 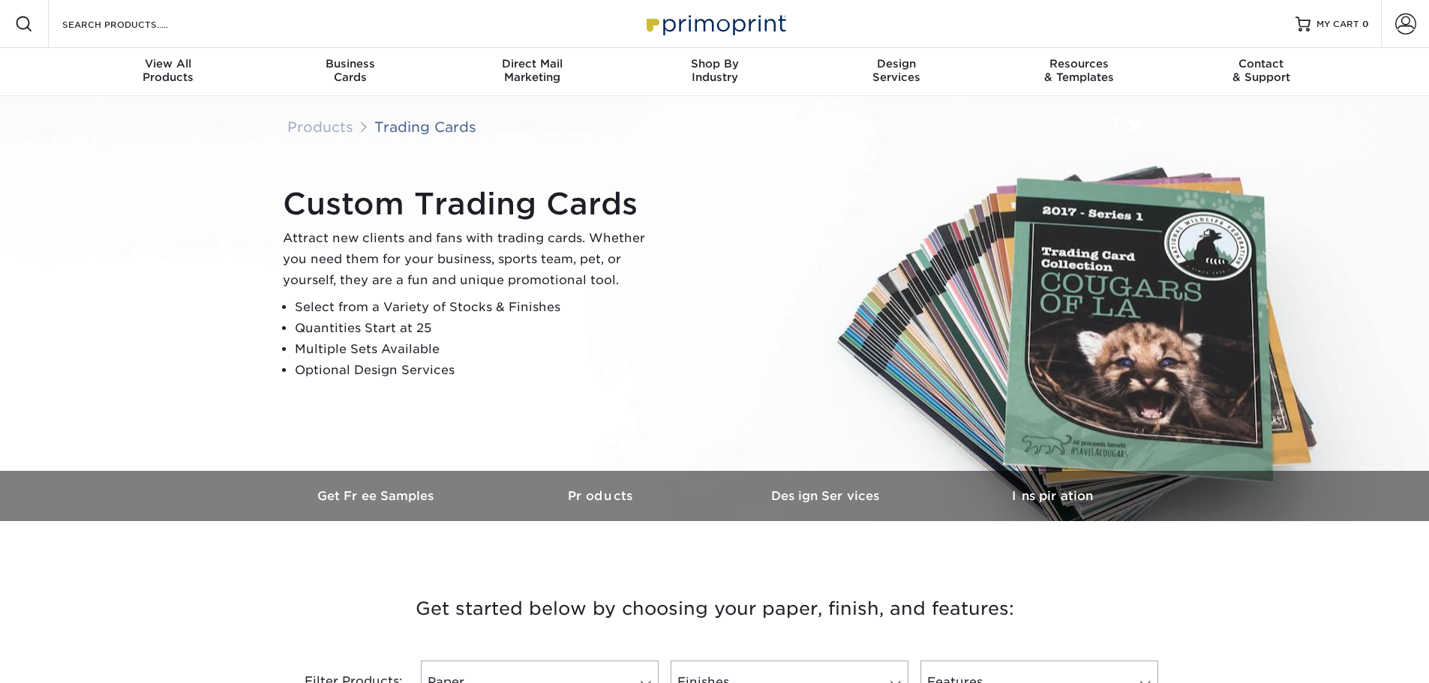 What do you see at coordinates (827, 496) in the screenshot?
I see `h3: Design Services` at bounding box center [827, 496].